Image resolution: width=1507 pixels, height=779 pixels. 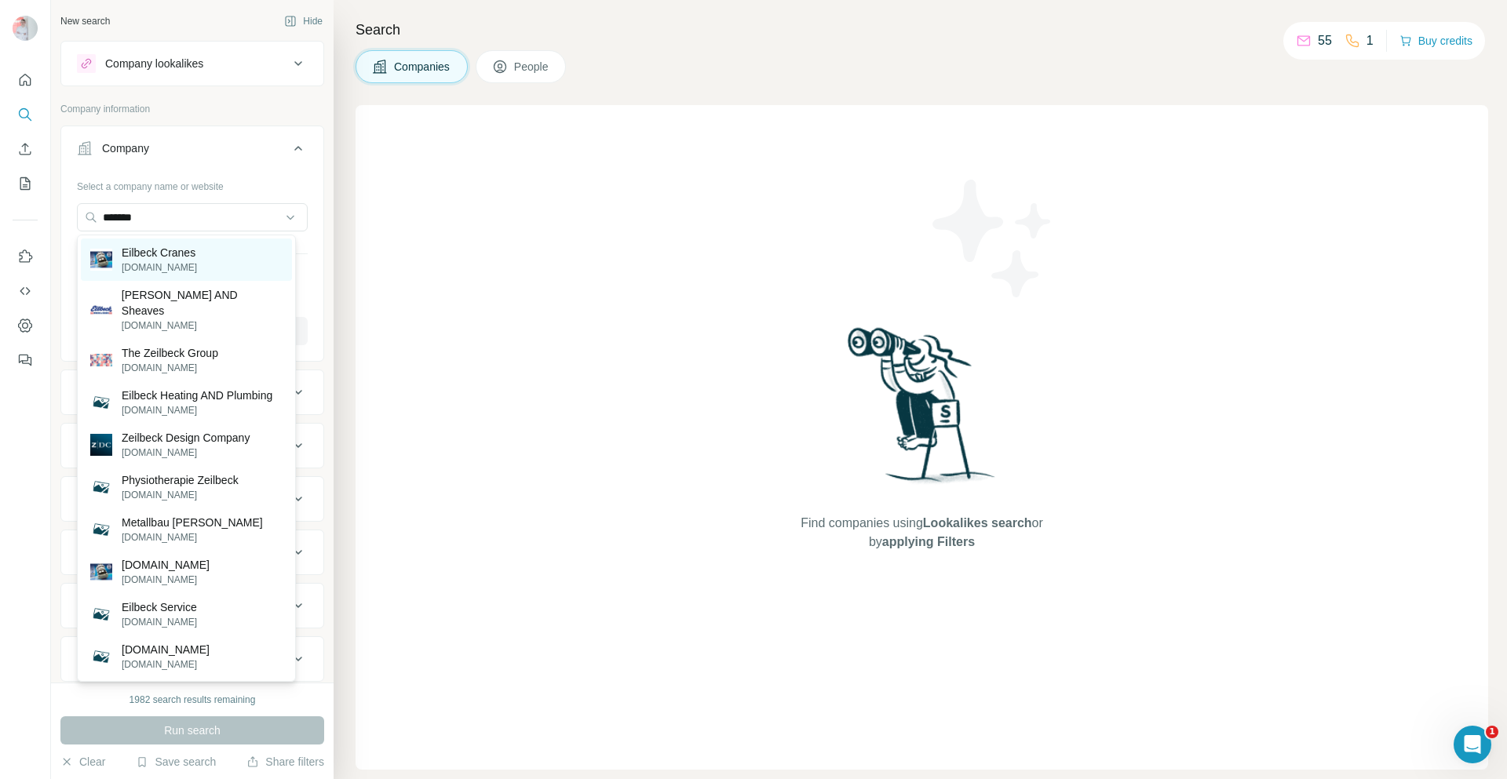 What do you see at coordinates (922, 410) in the screenshot?
I see `img: Surfe Illustration - Woman searching with binoculars` at bounding box center [922, 410].